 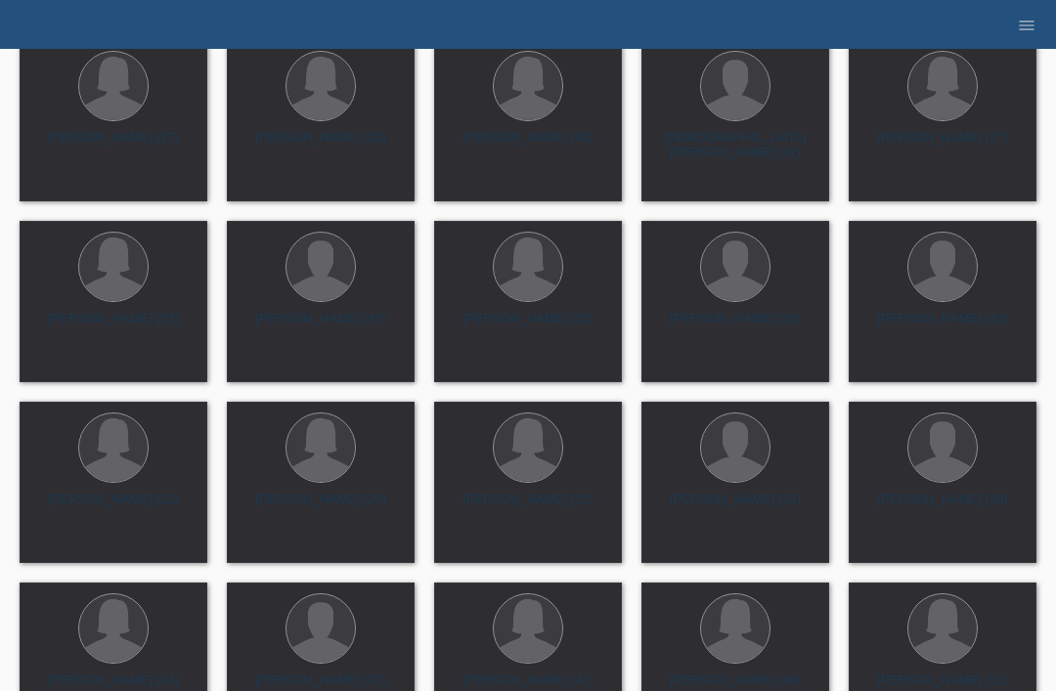 I want to click on a: menu, so click(x=1026, y=24).